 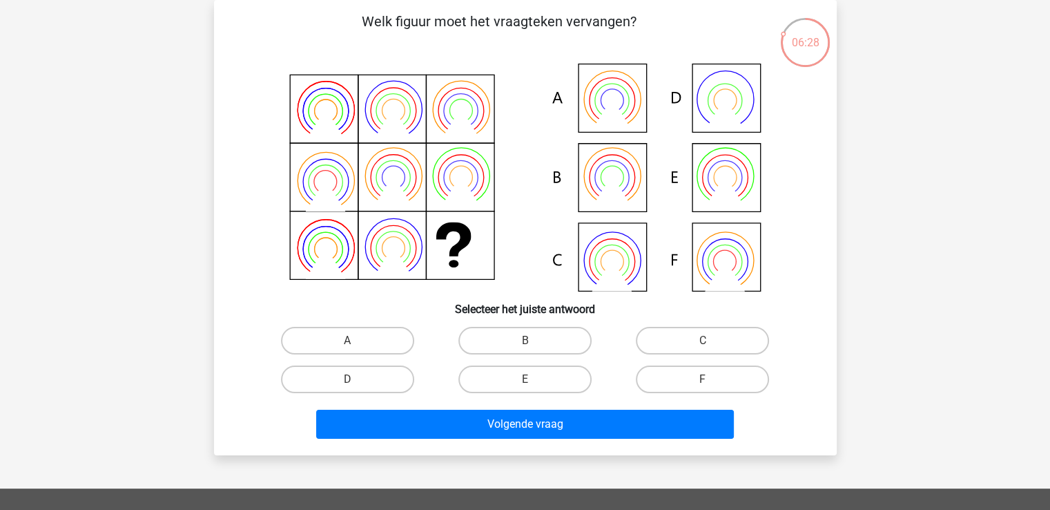 I want to click on label: B, so click(x=525, y=340).